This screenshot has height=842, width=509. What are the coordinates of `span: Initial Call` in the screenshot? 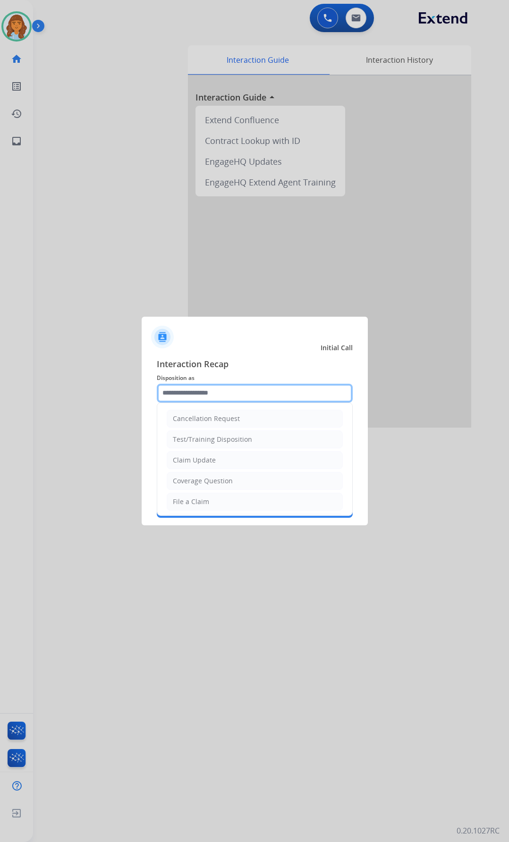 It's located at (336, 348).